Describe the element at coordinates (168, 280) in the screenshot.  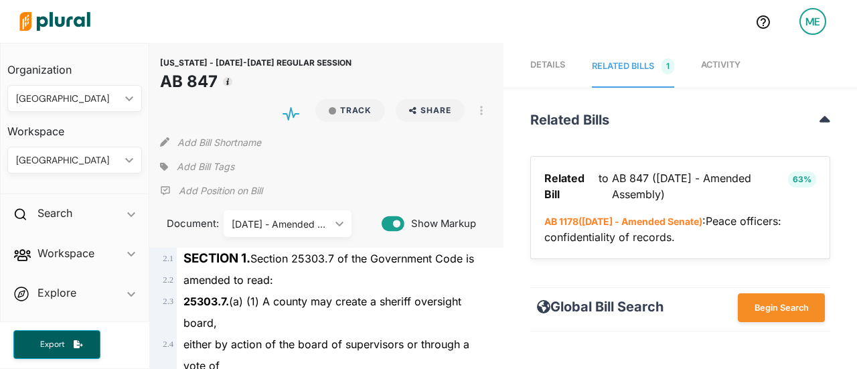
I see `span: 2 . 2` at that location.